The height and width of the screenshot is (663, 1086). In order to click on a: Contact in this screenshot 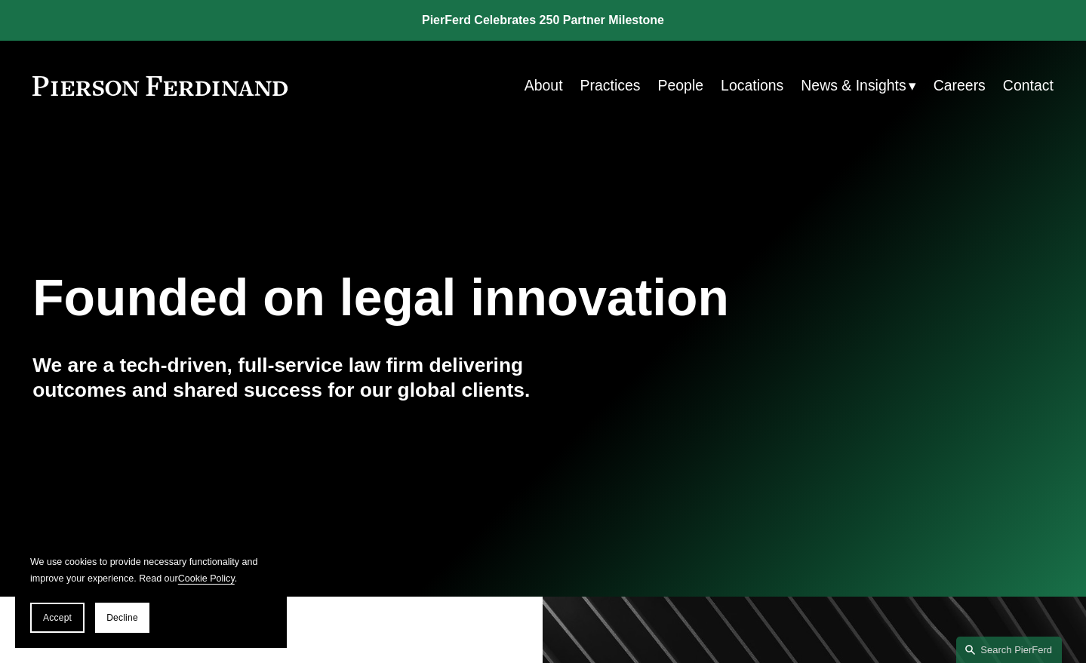, I will do `click(1028, 85)`.